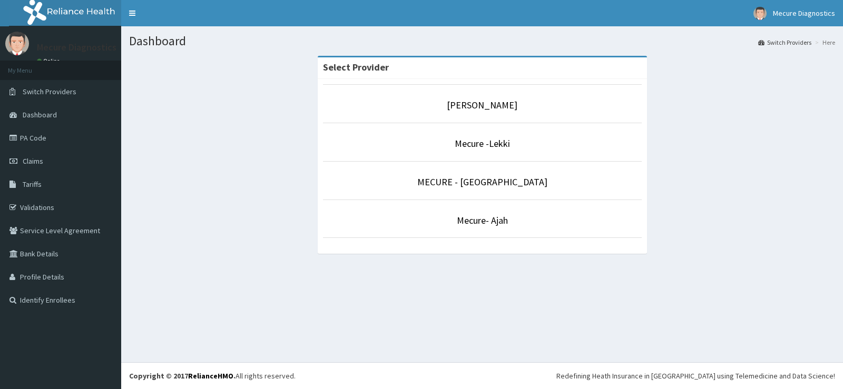 This screenshot has width=843, height=389. Describe the element at coordinates (823, 42) in the screenshot. I see `li: Here` at that location.